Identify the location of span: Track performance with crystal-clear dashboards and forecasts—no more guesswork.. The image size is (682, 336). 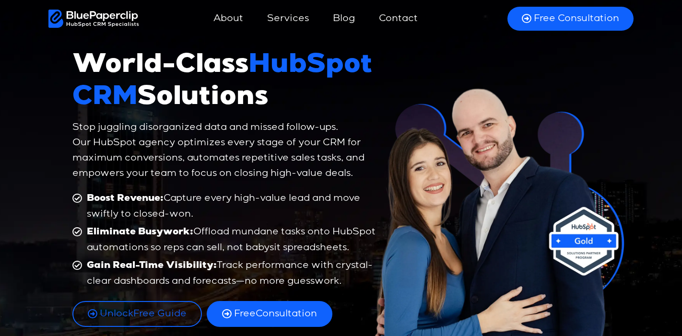
(232, 273).